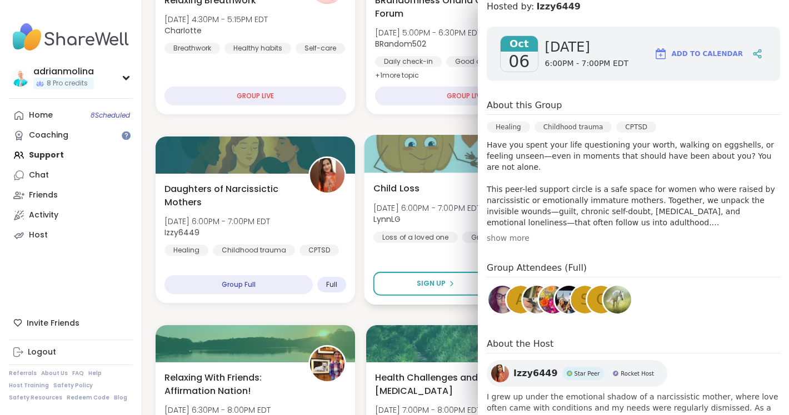 This screenshot has width=789, height=415. I want to click on div: Group Full, so click(238, 285).